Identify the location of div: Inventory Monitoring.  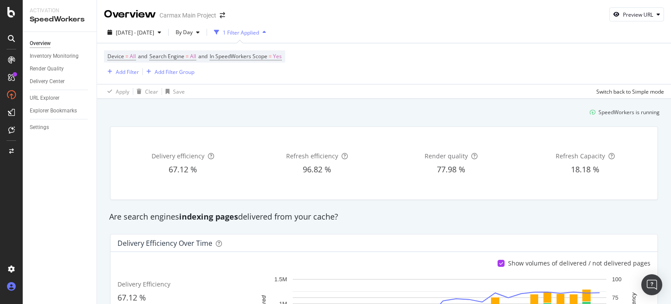
(54, 56).